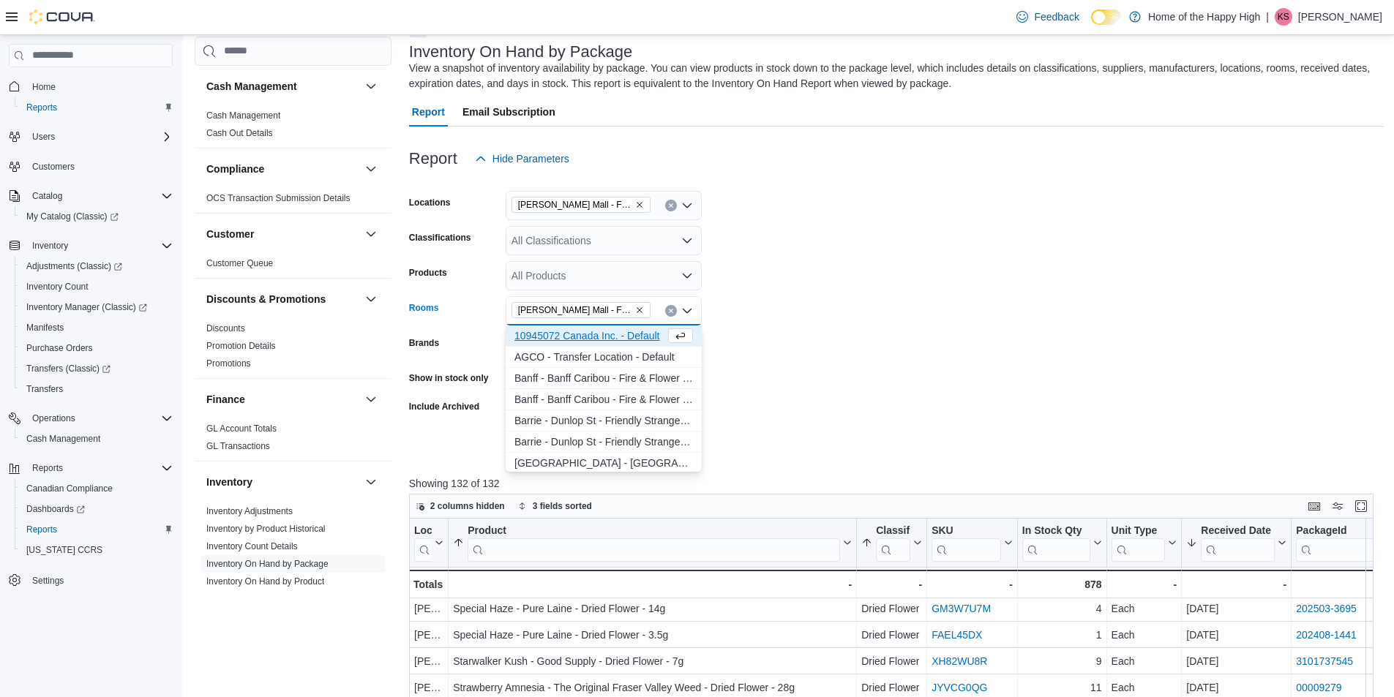  What do you see at coordinates (293, 201) in the screenshot?
I see `div: Compliance` at bounding box center [293, 201].